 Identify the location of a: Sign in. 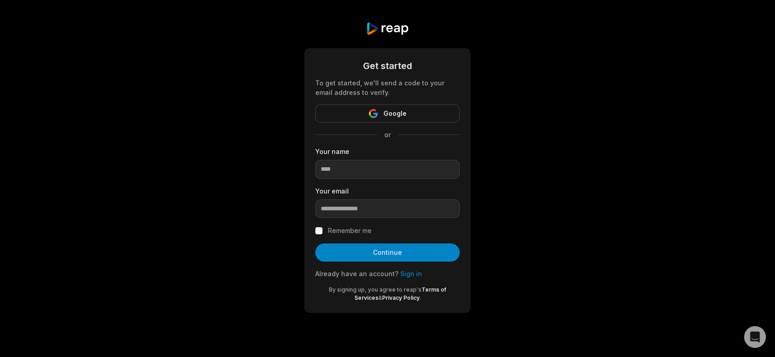
(411, 274).